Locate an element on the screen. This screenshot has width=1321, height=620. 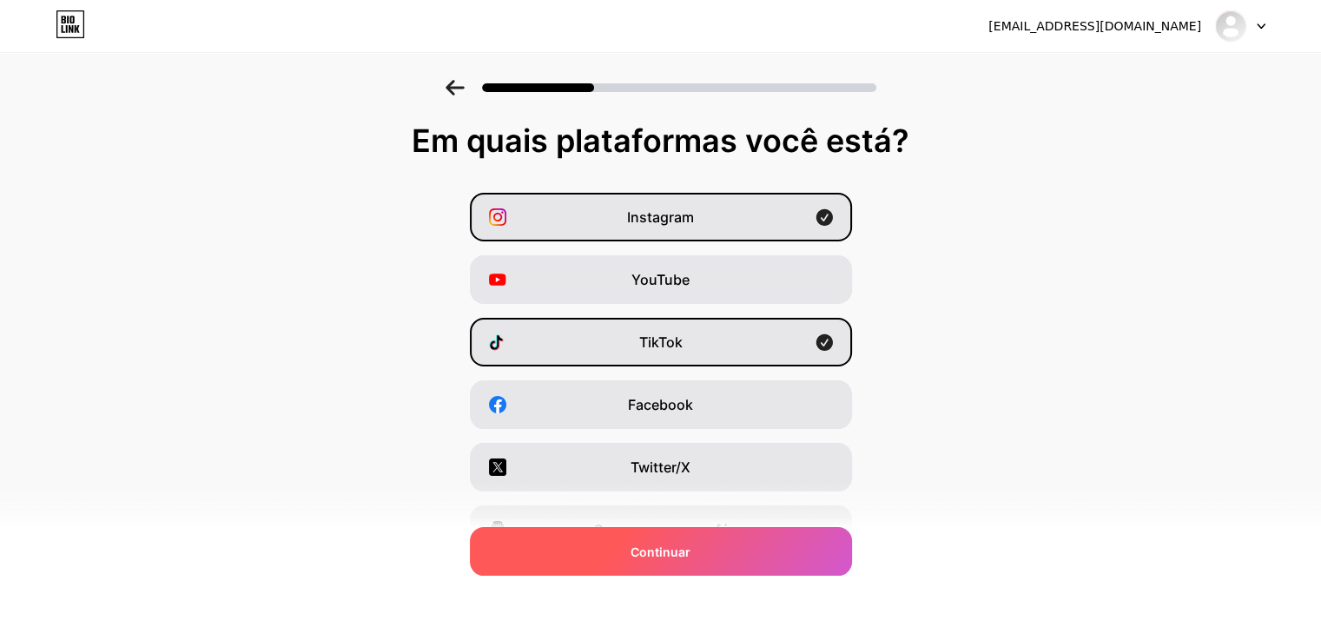
font: Facebook is located at coordinates (660, 405).